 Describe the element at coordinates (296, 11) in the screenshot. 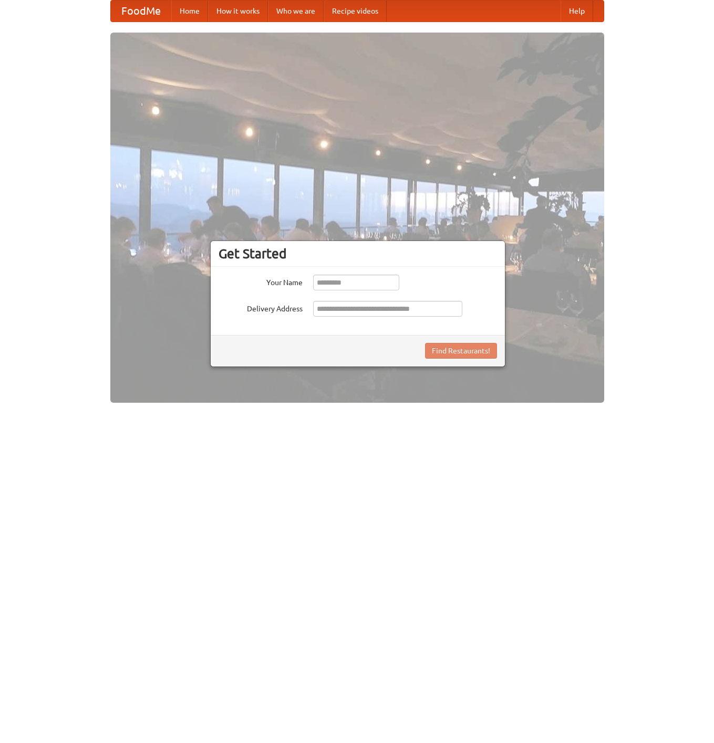

I see `a: Who we are` at that location.